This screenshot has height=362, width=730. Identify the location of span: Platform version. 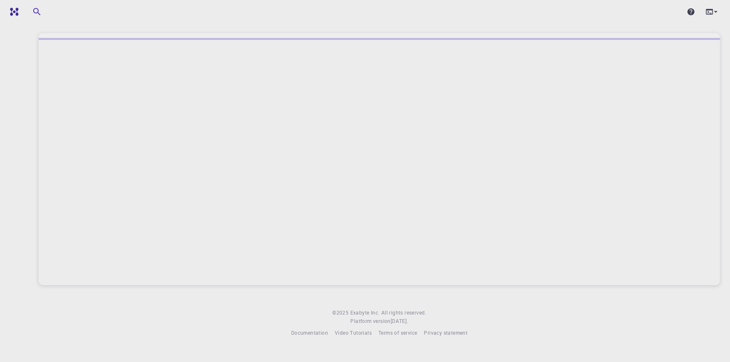
(370, 321).